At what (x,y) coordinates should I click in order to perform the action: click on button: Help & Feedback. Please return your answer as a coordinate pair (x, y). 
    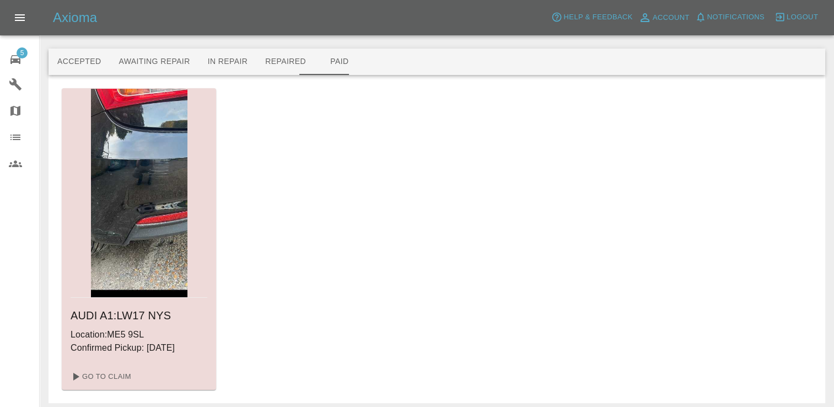
    Looking at the image, I should click on (591, 17).